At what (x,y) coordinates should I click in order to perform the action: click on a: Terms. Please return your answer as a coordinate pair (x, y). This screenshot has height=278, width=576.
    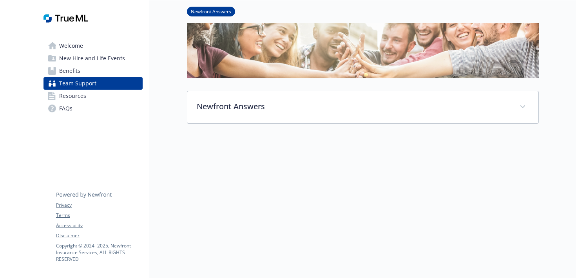
    Looking at the image, I should click on (99, 216).